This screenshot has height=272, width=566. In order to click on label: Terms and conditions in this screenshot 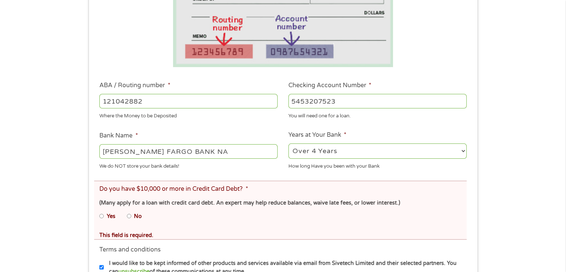, I will do `click(130, 249)`.